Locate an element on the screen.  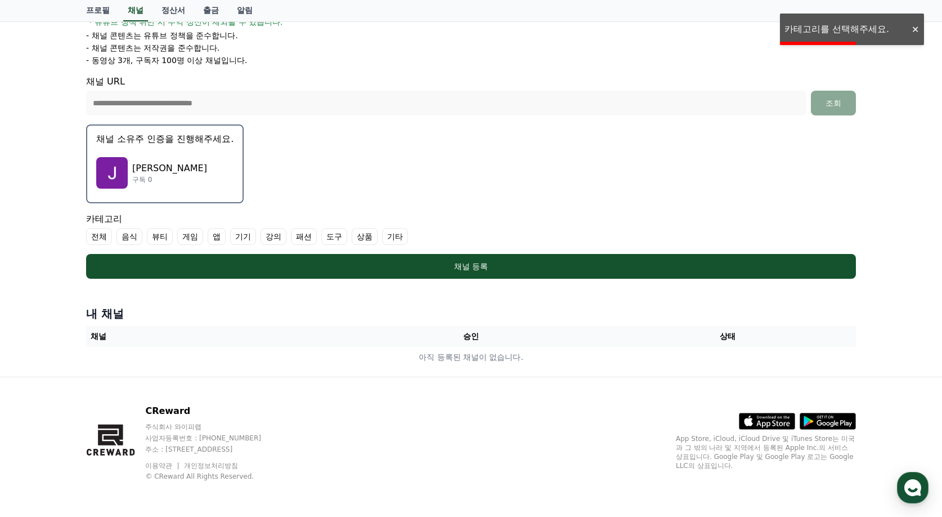
label: 앱 is located at coordinates (217, 236).